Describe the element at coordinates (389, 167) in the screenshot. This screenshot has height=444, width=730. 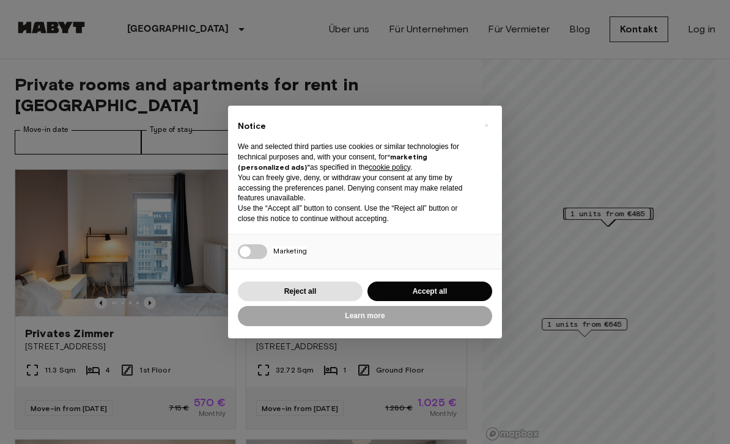
I see `a: cookie policy` at that location.